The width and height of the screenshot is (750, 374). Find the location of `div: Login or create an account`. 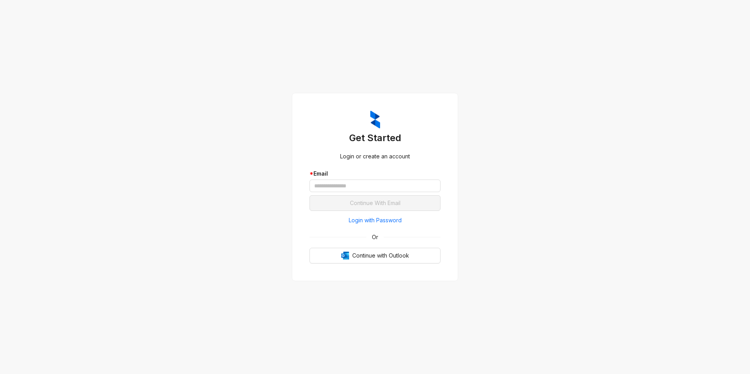

div: Login or create an account is located at coordinates (375, 156).